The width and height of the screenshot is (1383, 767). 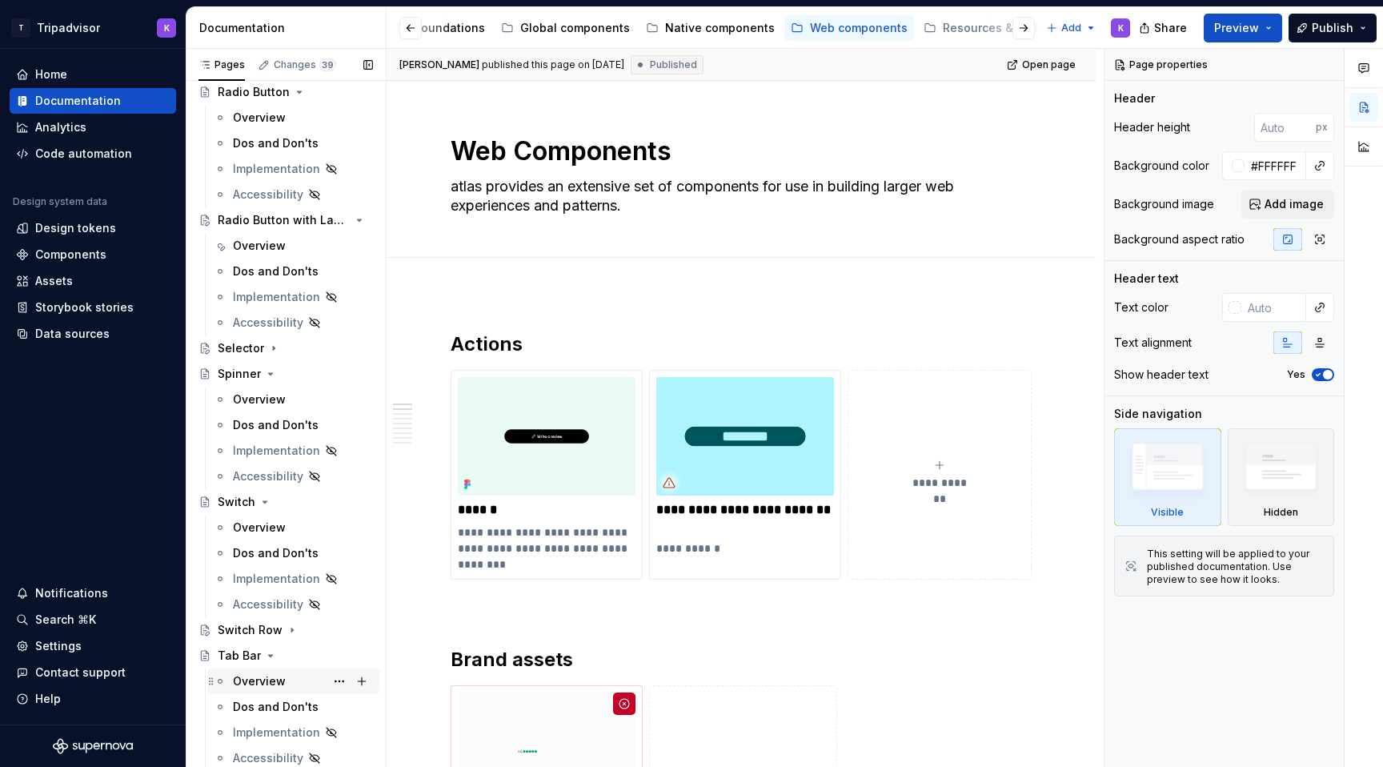 What do you see at coordinates (286, 92) in the screenshot?
I see `a: Radio Button` at bounding box center [286, 92].